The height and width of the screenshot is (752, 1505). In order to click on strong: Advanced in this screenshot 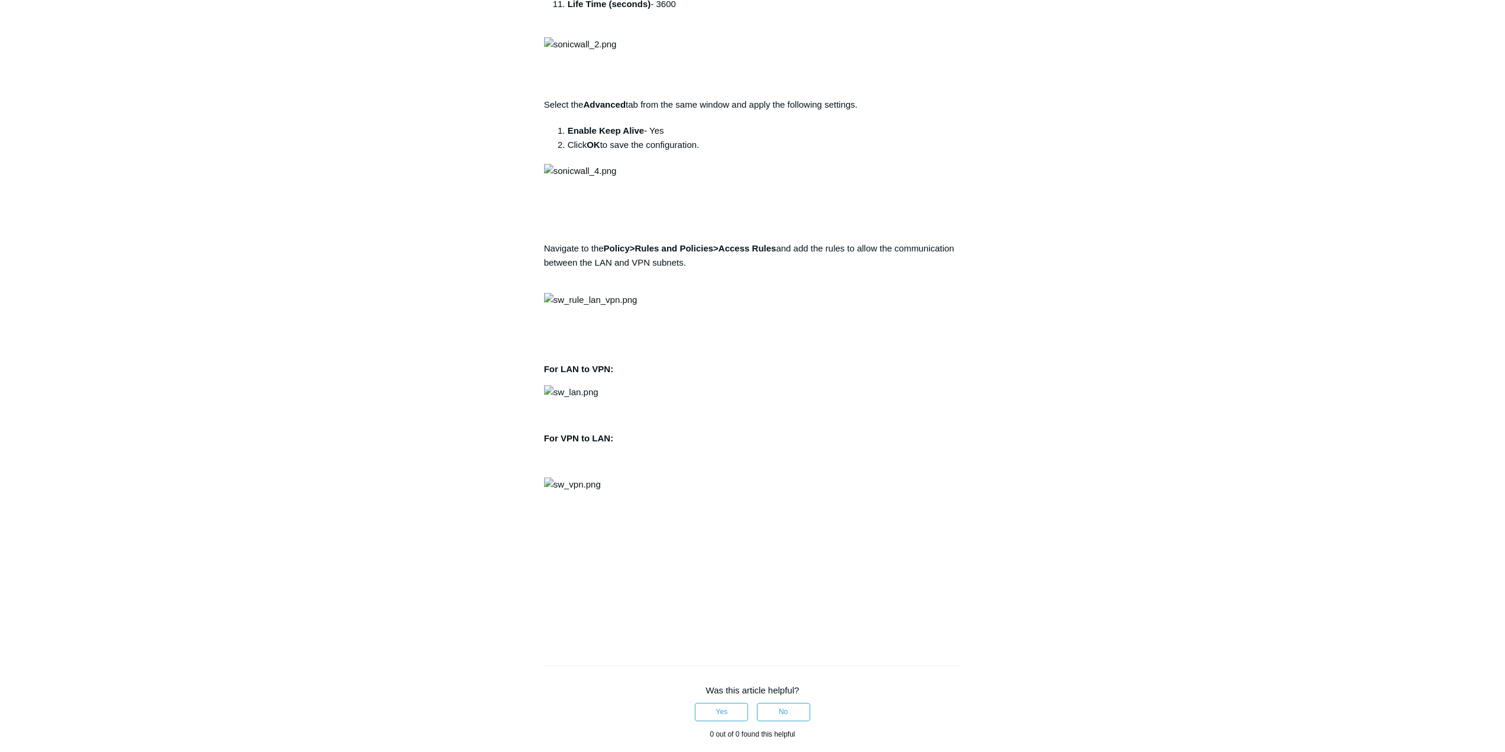, I will do `click(604, 104)`.